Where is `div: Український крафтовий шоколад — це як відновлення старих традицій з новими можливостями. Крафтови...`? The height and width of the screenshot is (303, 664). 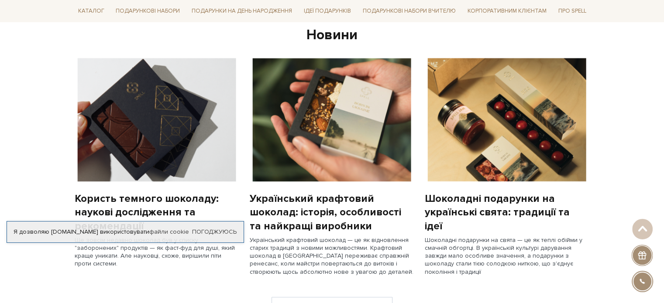 div: Український крафтовий шоколад — це як відновлення старих традицій з новими можливостями. Крафтови... is located at coordinates (332, 256).